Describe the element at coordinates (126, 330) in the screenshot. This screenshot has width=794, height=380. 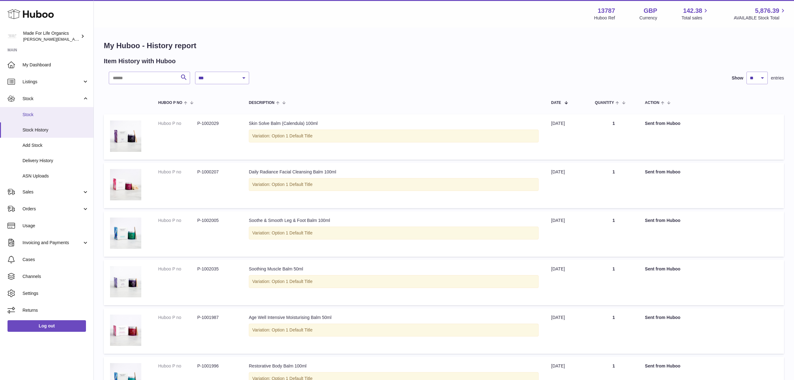
I see `img: age-well-intensive-moisturising-balm-50ml-imb50c-1.jpg` at that location.